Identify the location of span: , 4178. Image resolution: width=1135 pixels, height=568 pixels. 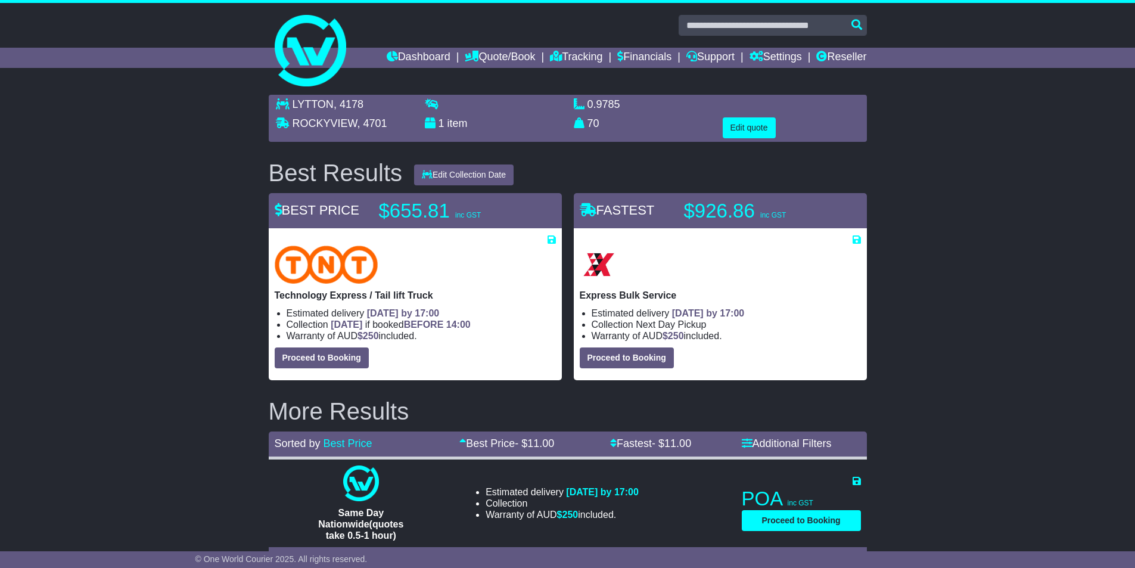
(348, 104).